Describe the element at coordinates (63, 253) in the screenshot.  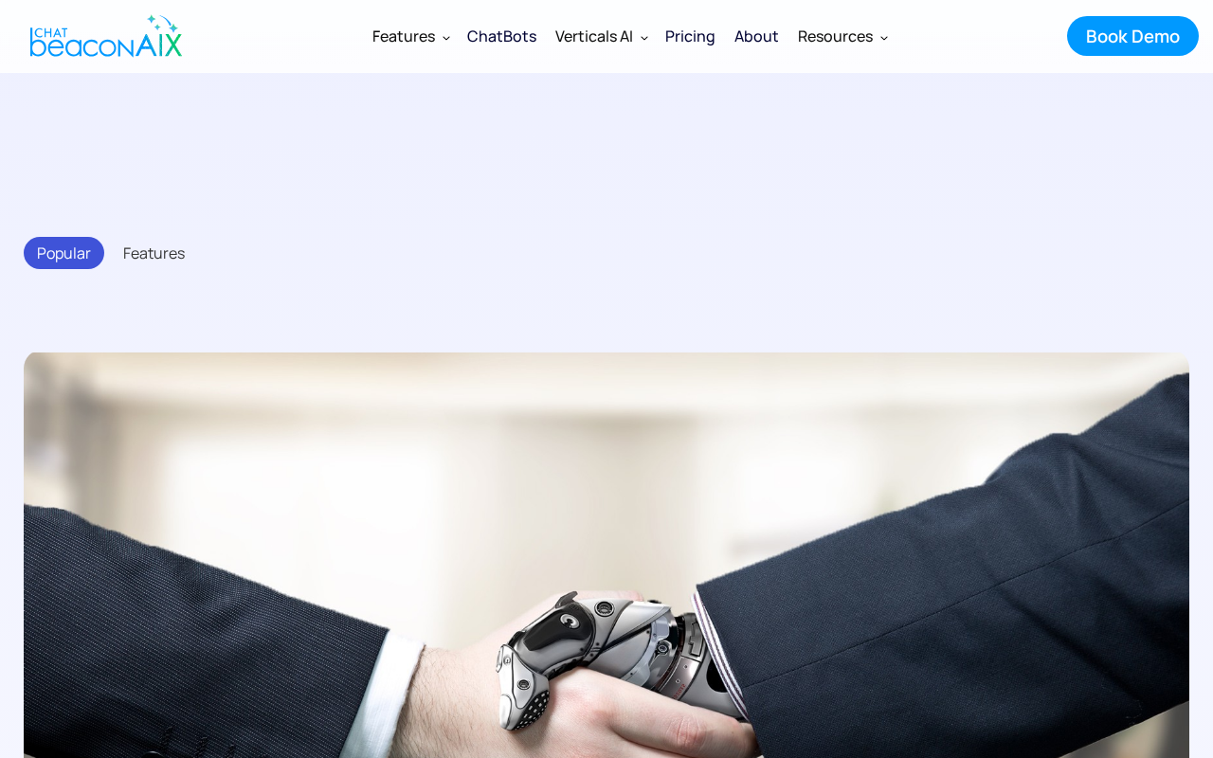
I see `div: Popular` at that location.